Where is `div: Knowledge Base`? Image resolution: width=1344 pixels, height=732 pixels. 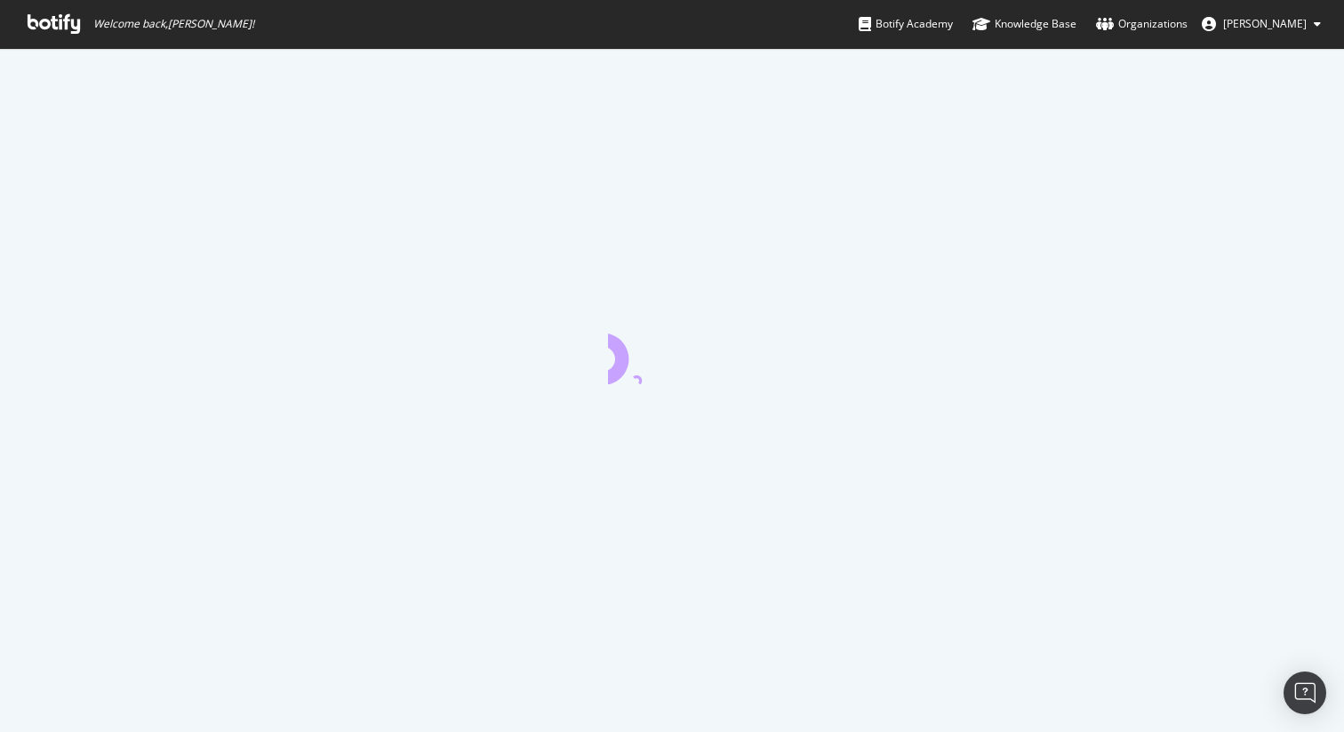 div: Knowledge Base is located at coordinates (1024, 24).